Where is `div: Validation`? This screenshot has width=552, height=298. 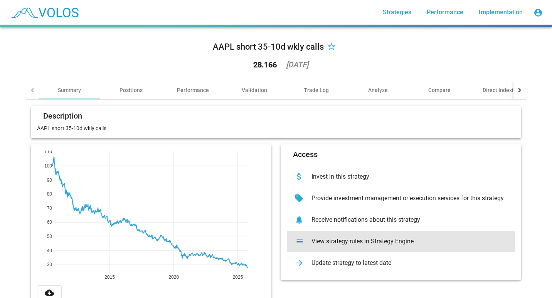
div: Validation is located at coordinates (254, 90).